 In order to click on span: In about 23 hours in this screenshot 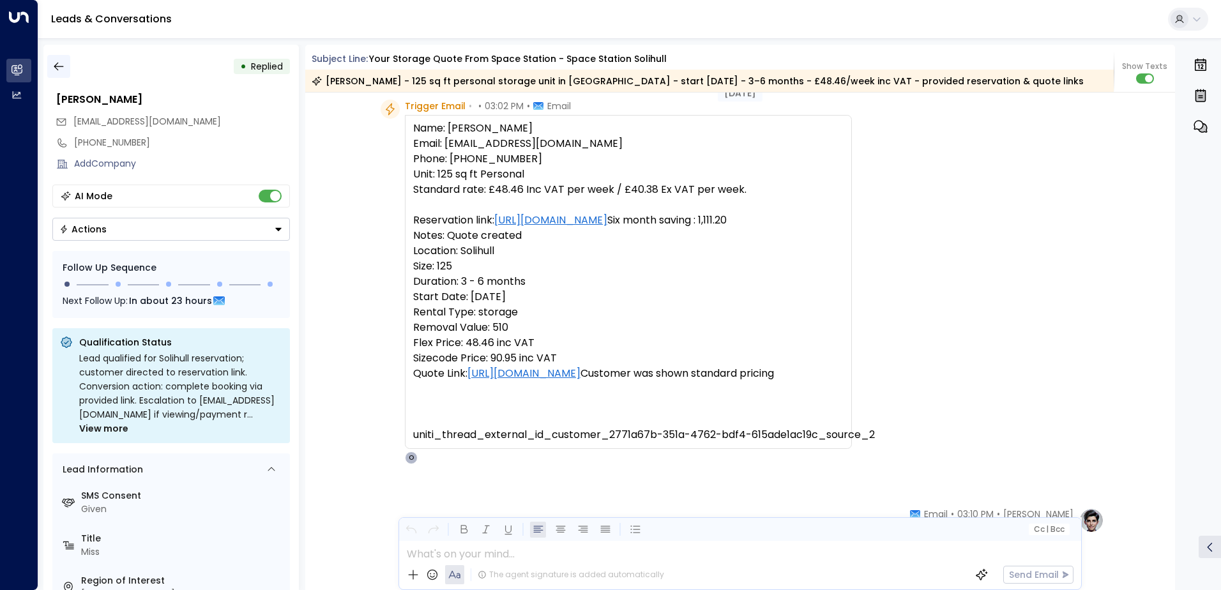, I will do `click(171, 301)`.